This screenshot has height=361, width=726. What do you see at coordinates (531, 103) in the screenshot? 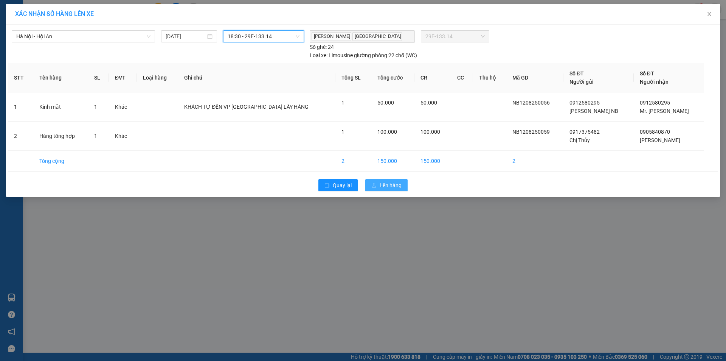
I see `span: NB1208250056` at bounding box center [531, 103].